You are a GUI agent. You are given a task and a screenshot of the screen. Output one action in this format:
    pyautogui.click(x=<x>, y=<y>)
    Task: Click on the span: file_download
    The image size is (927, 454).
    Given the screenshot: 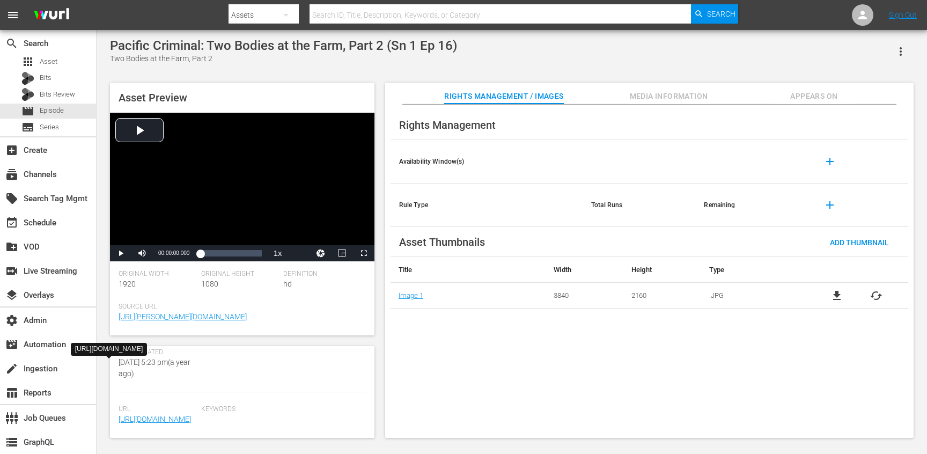 What is the action you would take?
    pyautogui.click(x=836, y=295)
    